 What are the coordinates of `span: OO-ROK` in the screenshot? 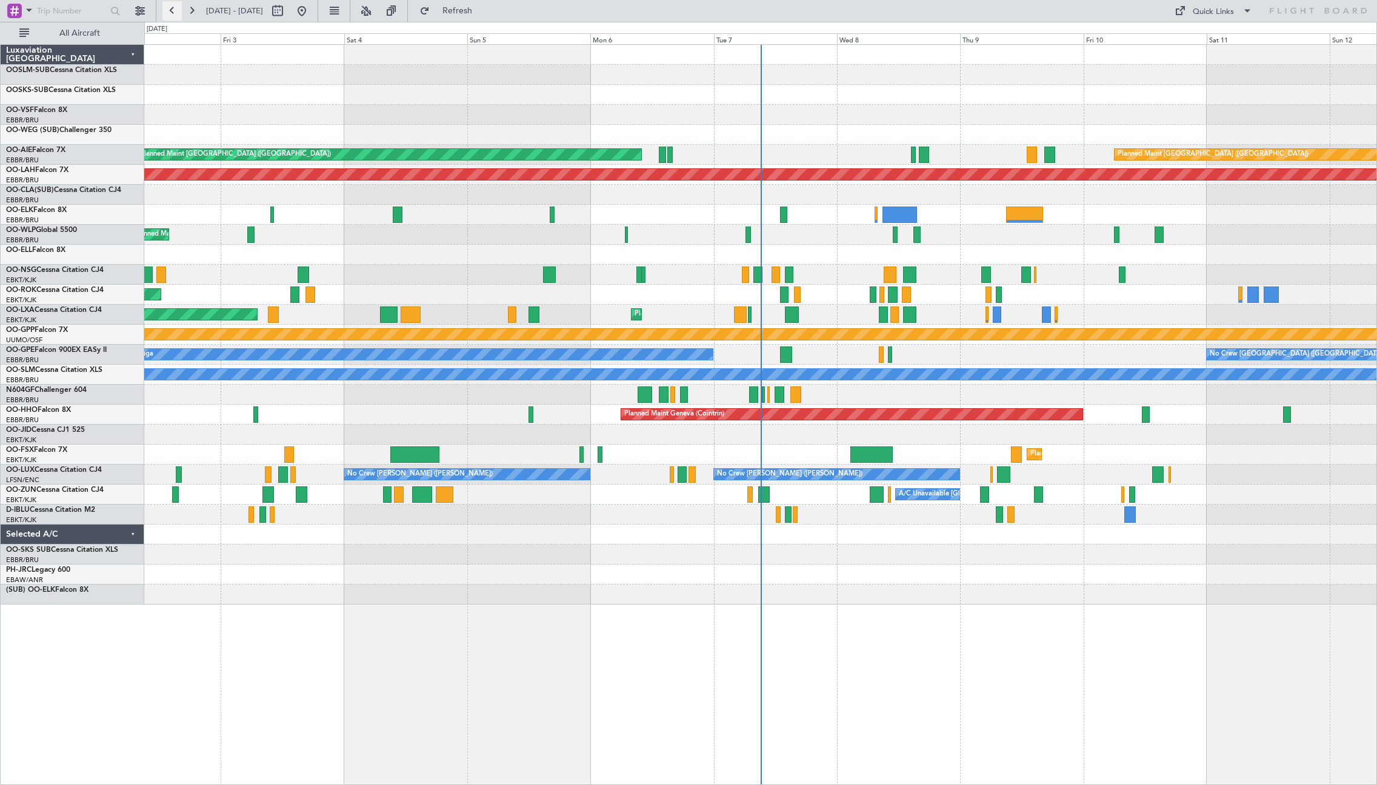 It's located at (21, 290).